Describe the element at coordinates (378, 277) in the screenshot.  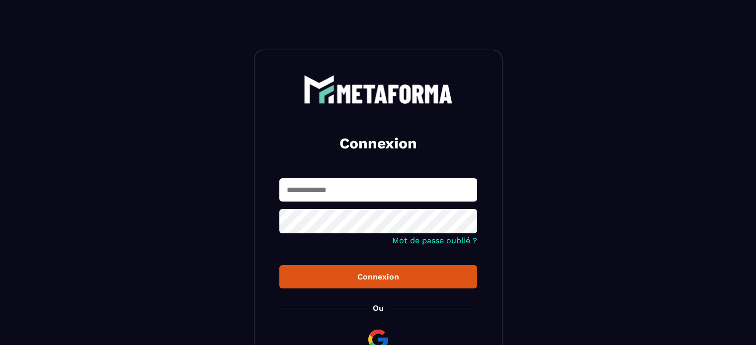
I see `div: Connexion` at that location.